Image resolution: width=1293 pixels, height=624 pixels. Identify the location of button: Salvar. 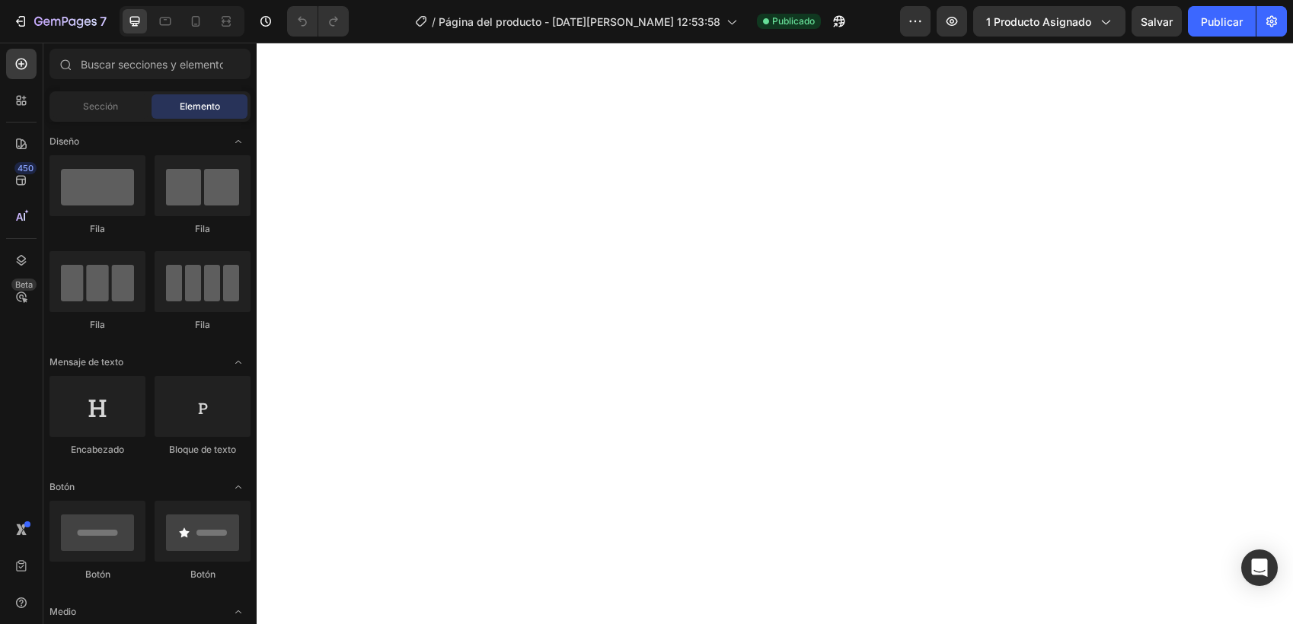
(1157, 21).